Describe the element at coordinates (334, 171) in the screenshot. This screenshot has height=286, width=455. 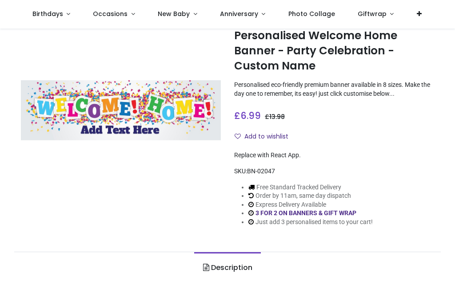
I see `div: SKU:` at that location.